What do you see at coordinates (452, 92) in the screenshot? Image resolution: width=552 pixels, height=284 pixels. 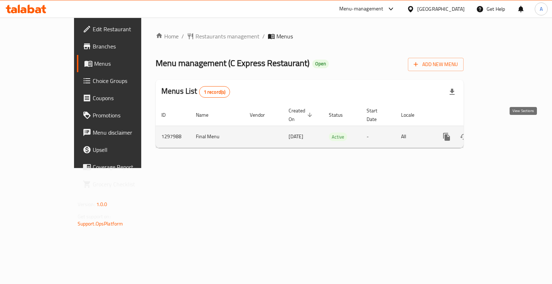 I see `div: Export file` at bounding box center [452, 92].